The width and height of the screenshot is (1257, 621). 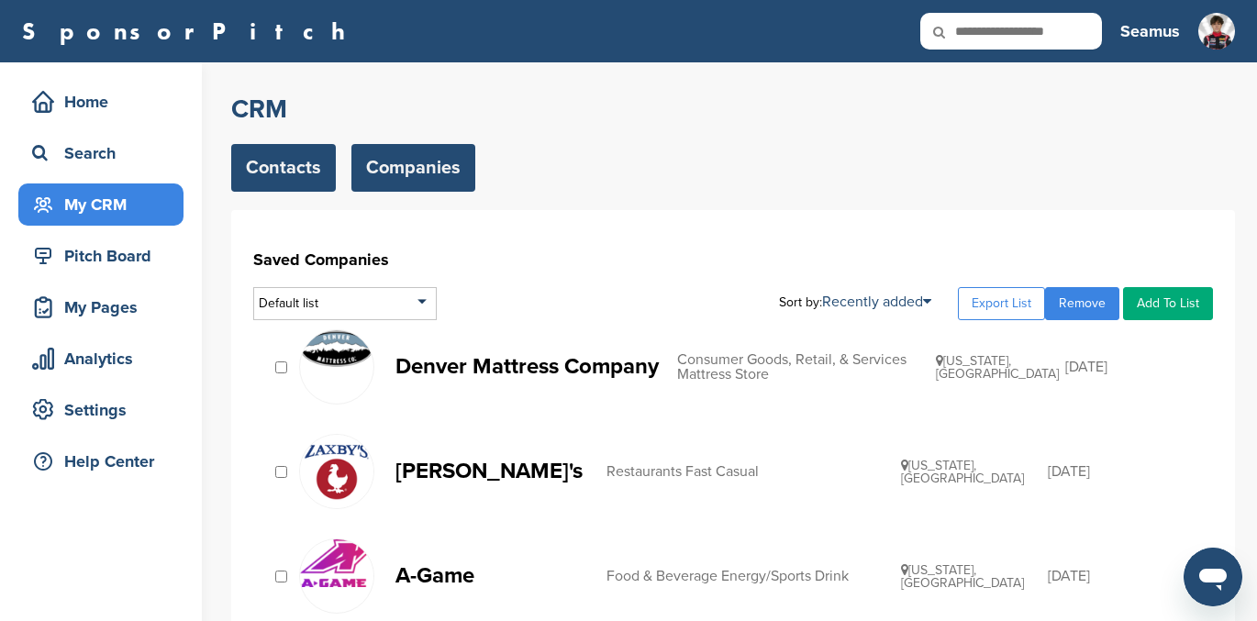 I want to click on div: My Pages, so click(x=105, y=307).